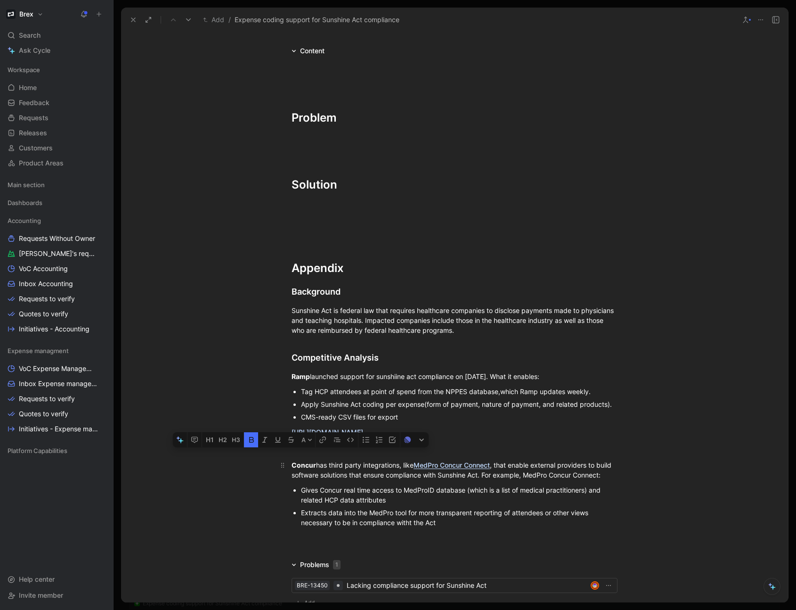 The image size is (796, 610). What do you see at coordinates (57, 268) in the screenshot?
I see `a: VoC Accounting` at bounding box center [57, 268].